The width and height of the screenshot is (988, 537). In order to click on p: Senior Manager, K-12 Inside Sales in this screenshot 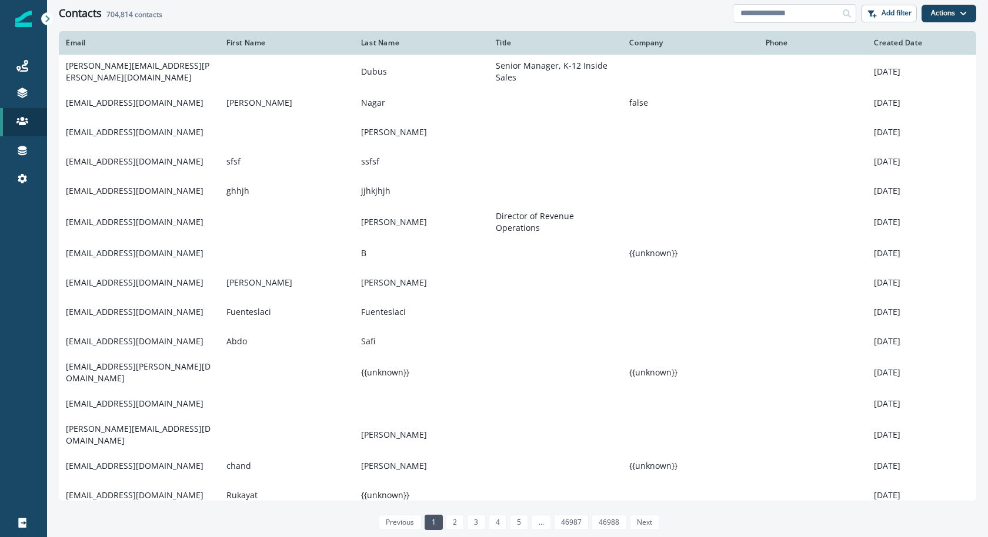, I will do `click(555, 72)`.